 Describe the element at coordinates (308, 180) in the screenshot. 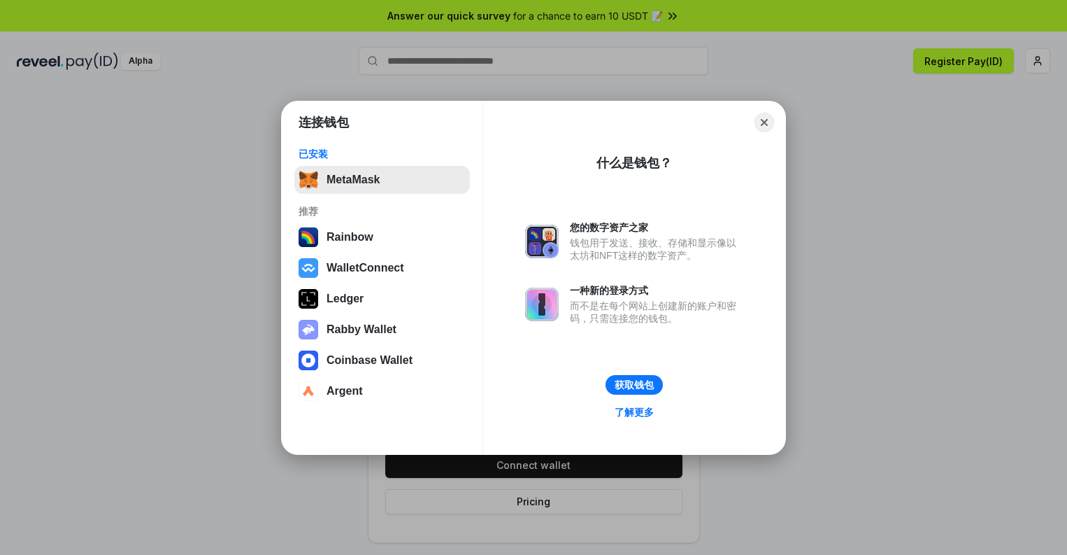

I see `img: svg+xml,%3Csvg%20fill%3D%22none%22%20height%3D%2233%22%20viewBox%3D%220%200%2035%2033%22%20width%...` at that location.